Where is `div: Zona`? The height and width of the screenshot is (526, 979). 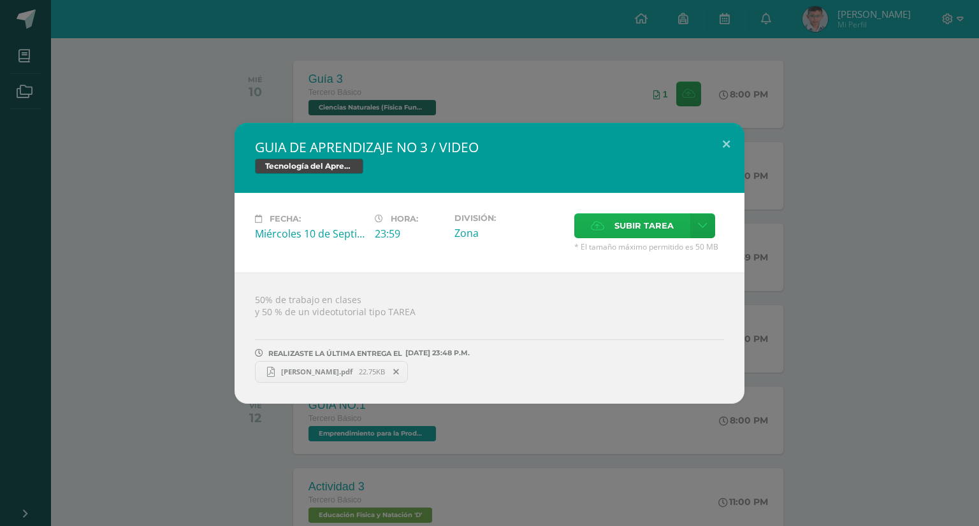 div: Zona is located at coordinates (509, 233).